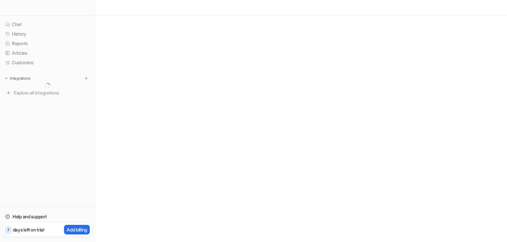 The image size is (507, 242). I want to click on span: Explore all integrations, so click(51, 93).